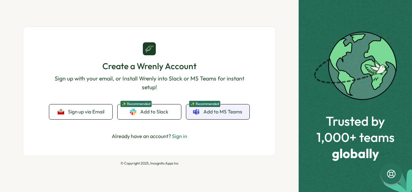  I want to click on span: 1,000+ teams, so click(355, 137).